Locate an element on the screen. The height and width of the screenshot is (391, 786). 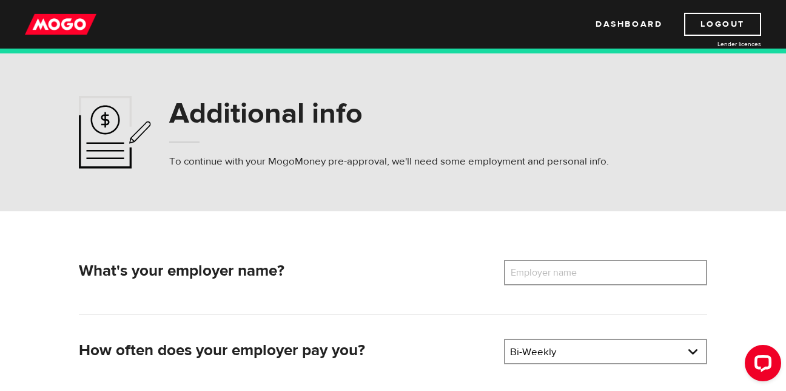
a: Dashboard is located at coordinates (629, 24).